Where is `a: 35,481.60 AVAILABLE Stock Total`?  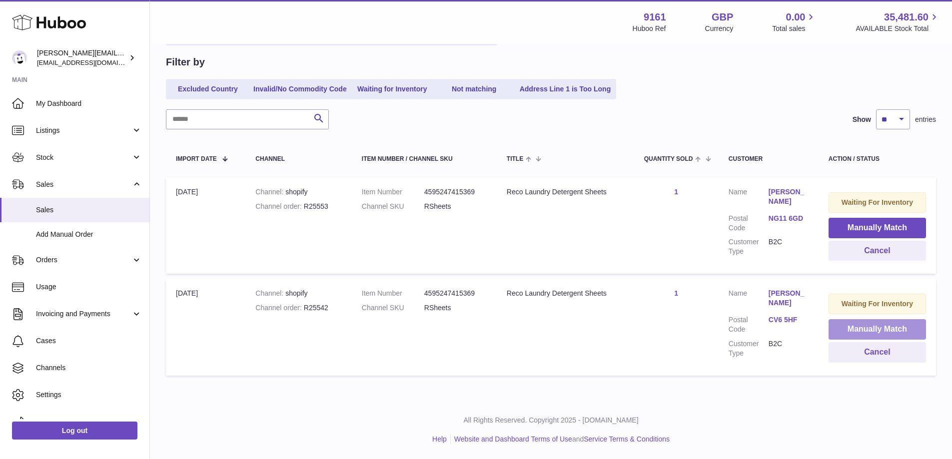
a: 35,481.60 AVAILABLE Stock Total is located at coordinates (898, 22).